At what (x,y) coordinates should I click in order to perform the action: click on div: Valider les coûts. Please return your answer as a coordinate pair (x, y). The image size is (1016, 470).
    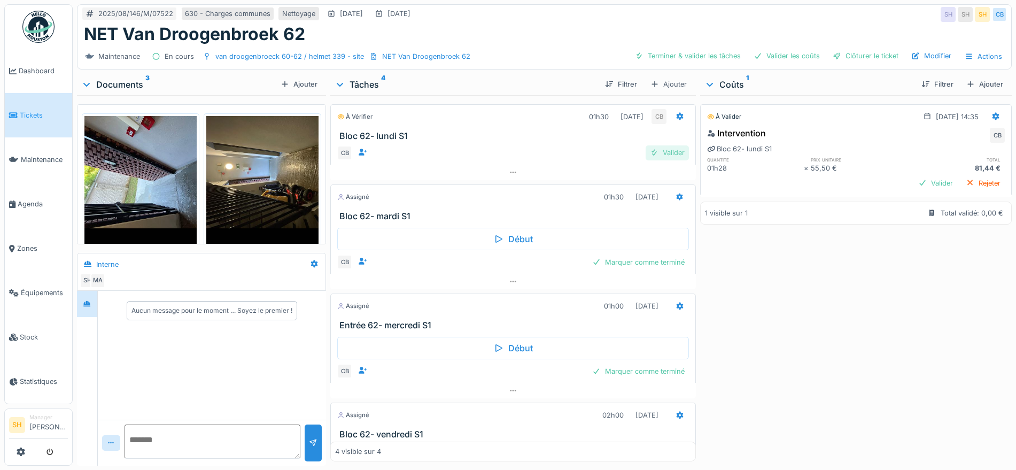
    Looking at the image, I should click on (787, 56).